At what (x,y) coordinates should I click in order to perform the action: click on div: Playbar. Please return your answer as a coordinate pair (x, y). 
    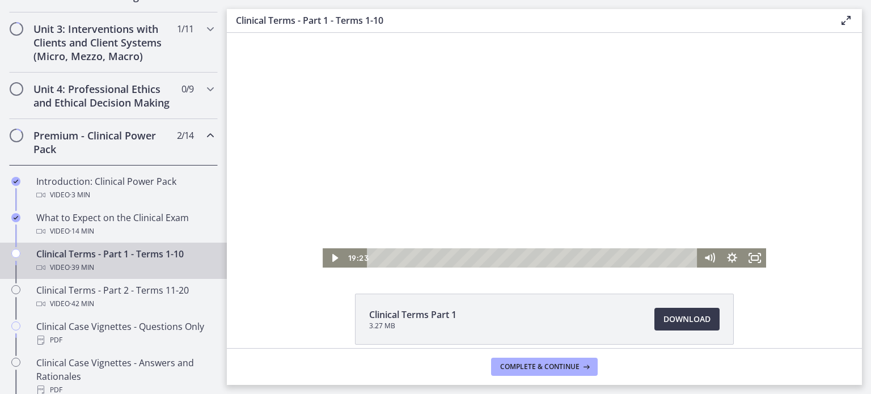
    Looking at the image, I should click on (307, 240).